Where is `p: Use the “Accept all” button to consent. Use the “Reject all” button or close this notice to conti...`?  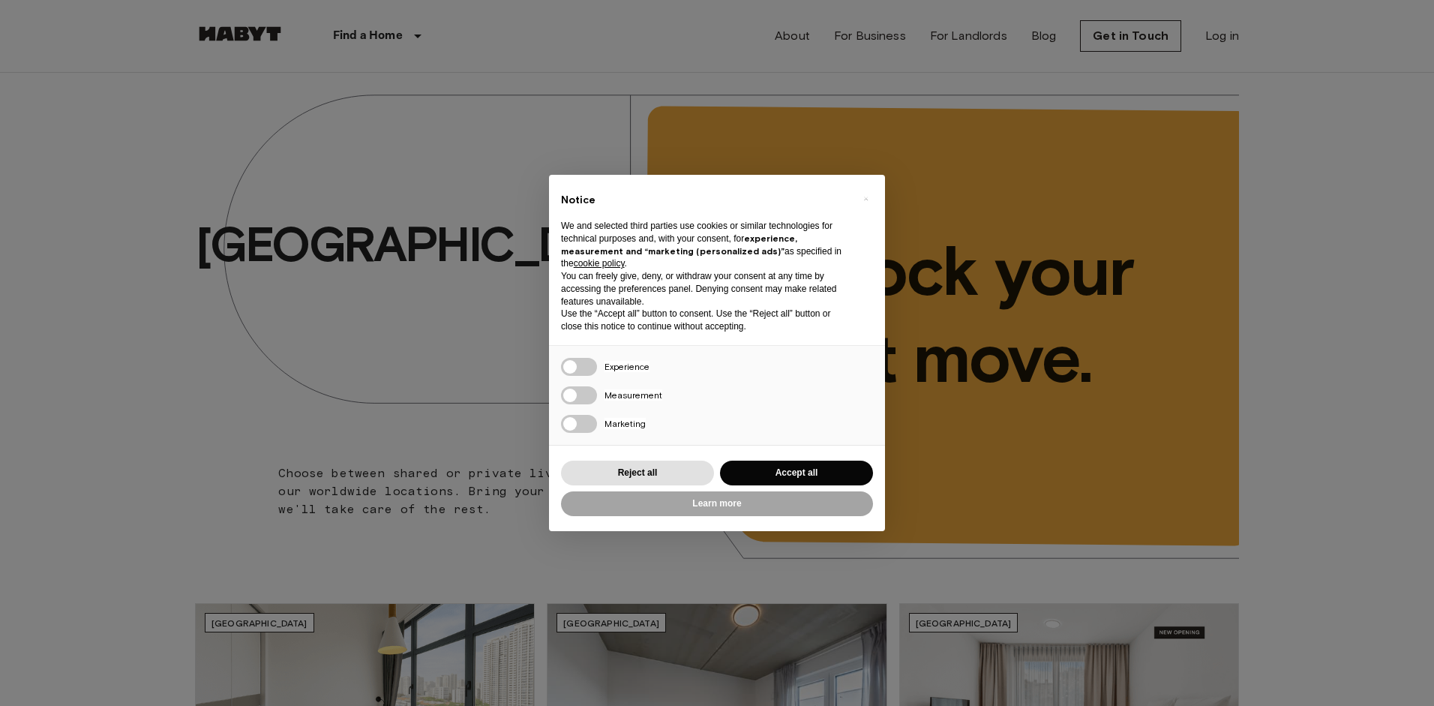
p: Use the “Accept all” button to consent. Use the “Reject all” button or close this notice to conti... is located at coordinates (705, 320).